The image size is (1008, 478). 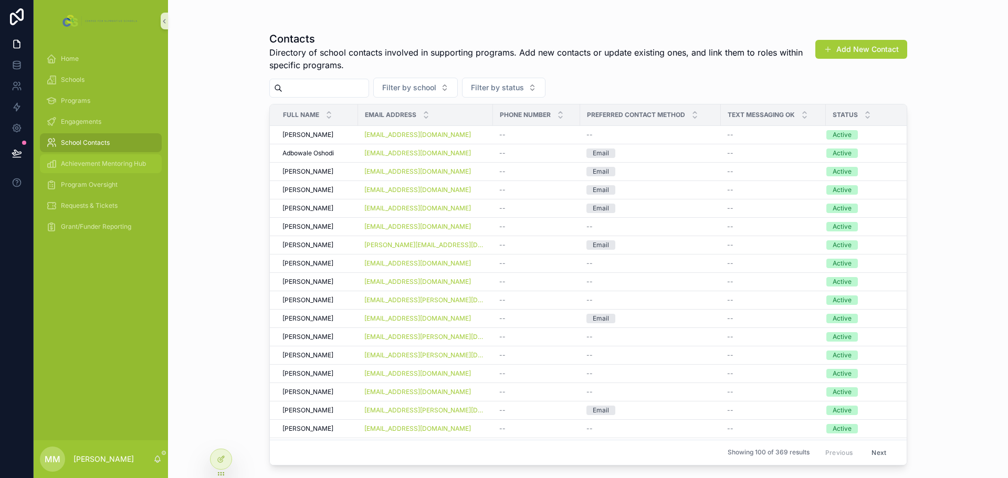 I want to click on div: scrollable content, so click(x=101, y=146).